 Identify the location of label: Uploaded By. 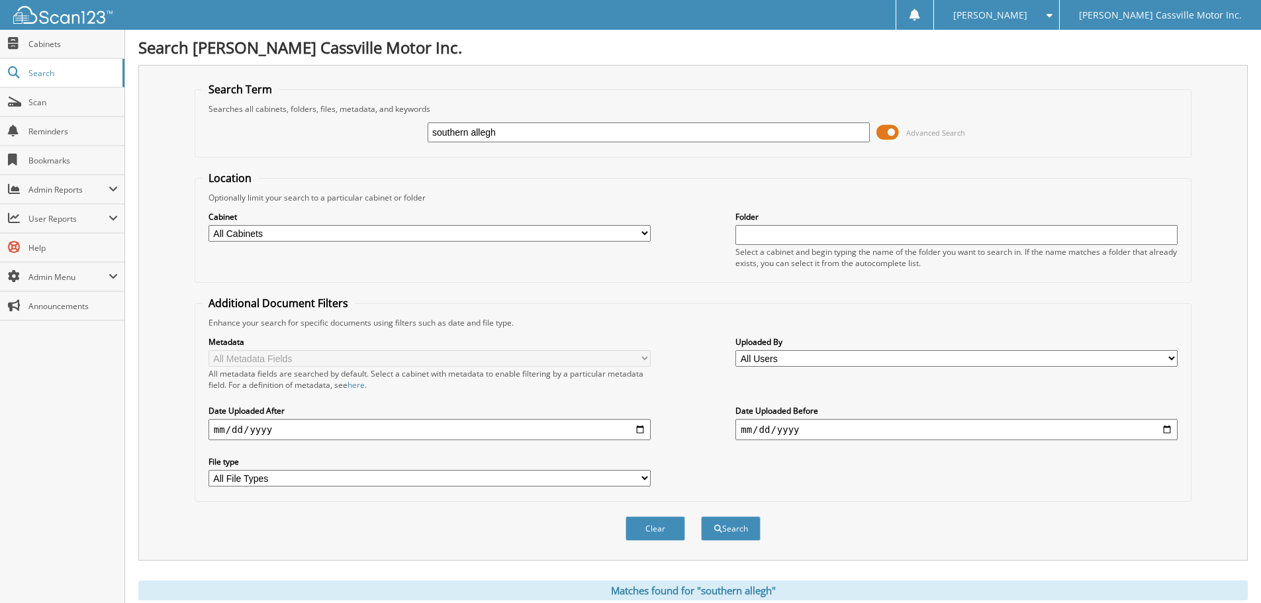
(956, 341).